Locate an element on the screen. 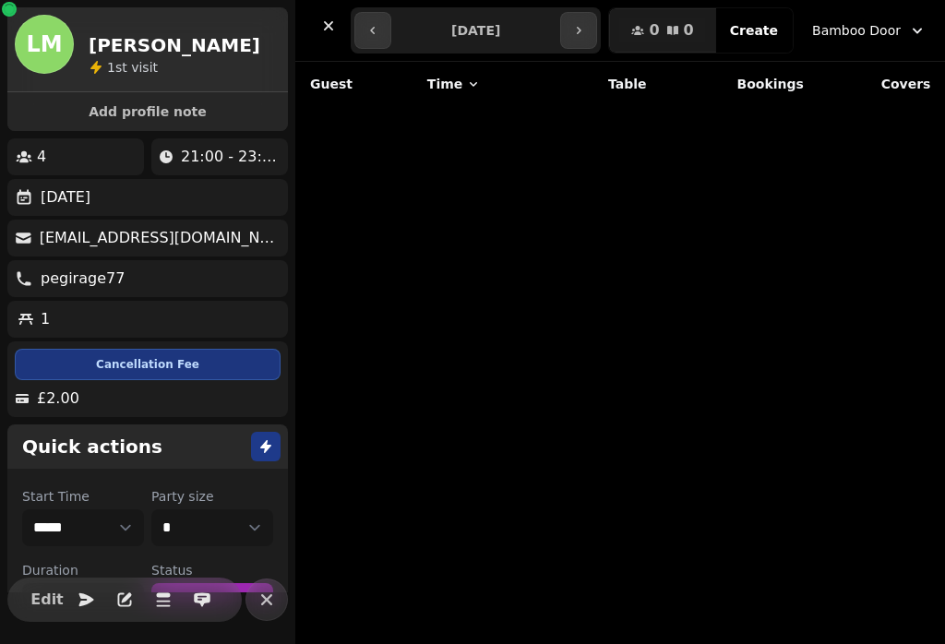 The width and height of the screenshot is (945, 644). th: Guest is located at coordinates (355, 84).